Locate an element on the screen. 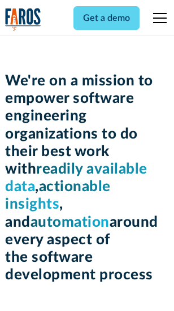 Image resolution: width=174 pixels, height=311 pixels. img: Logo of the analytics and reporting company Faros. is located at coordinates (23, 19).